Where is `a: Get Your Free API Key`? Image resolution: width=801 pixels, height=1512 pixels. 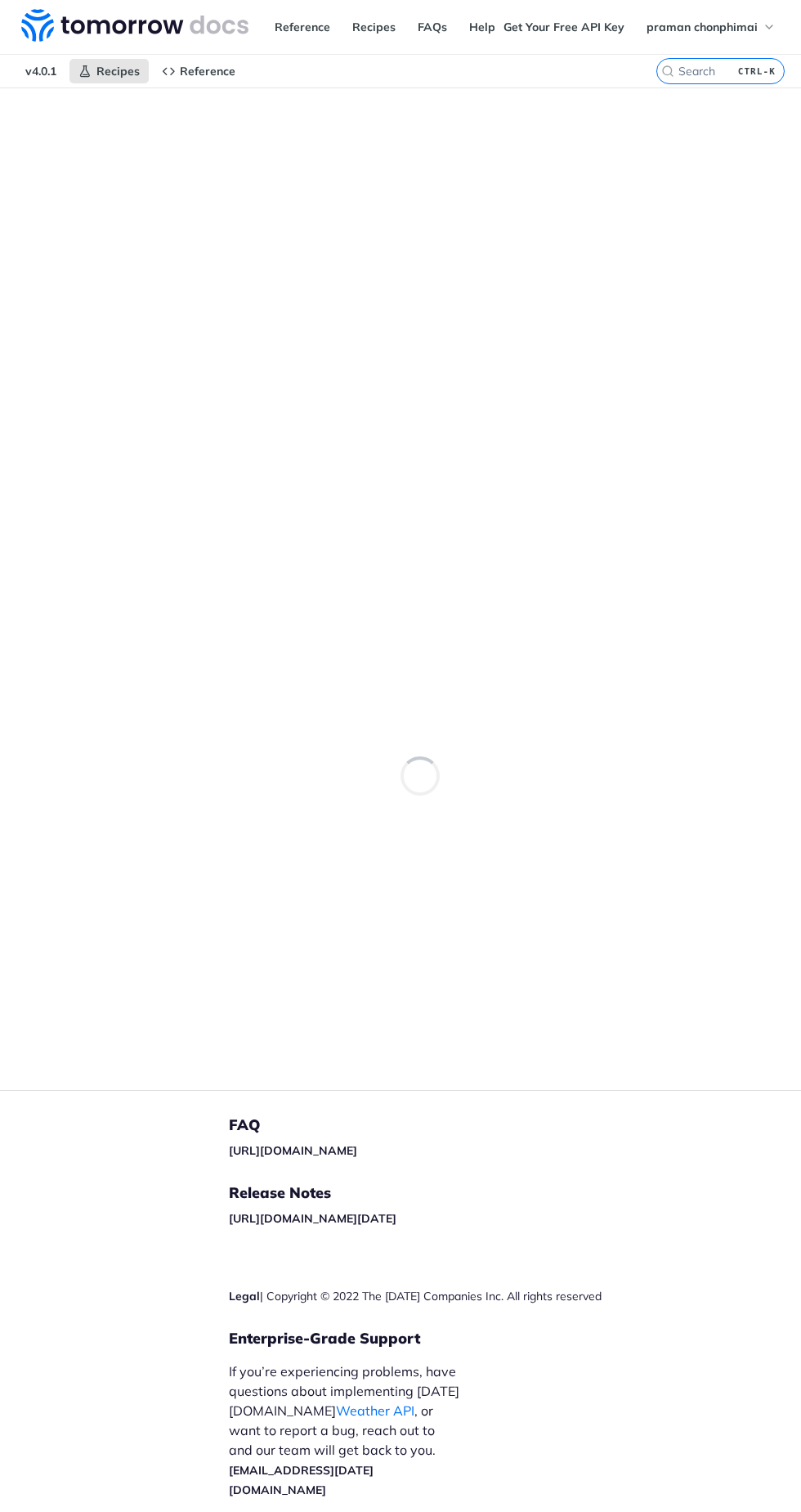 a: Get Your Free API Key is located at coordinates (564, 27).